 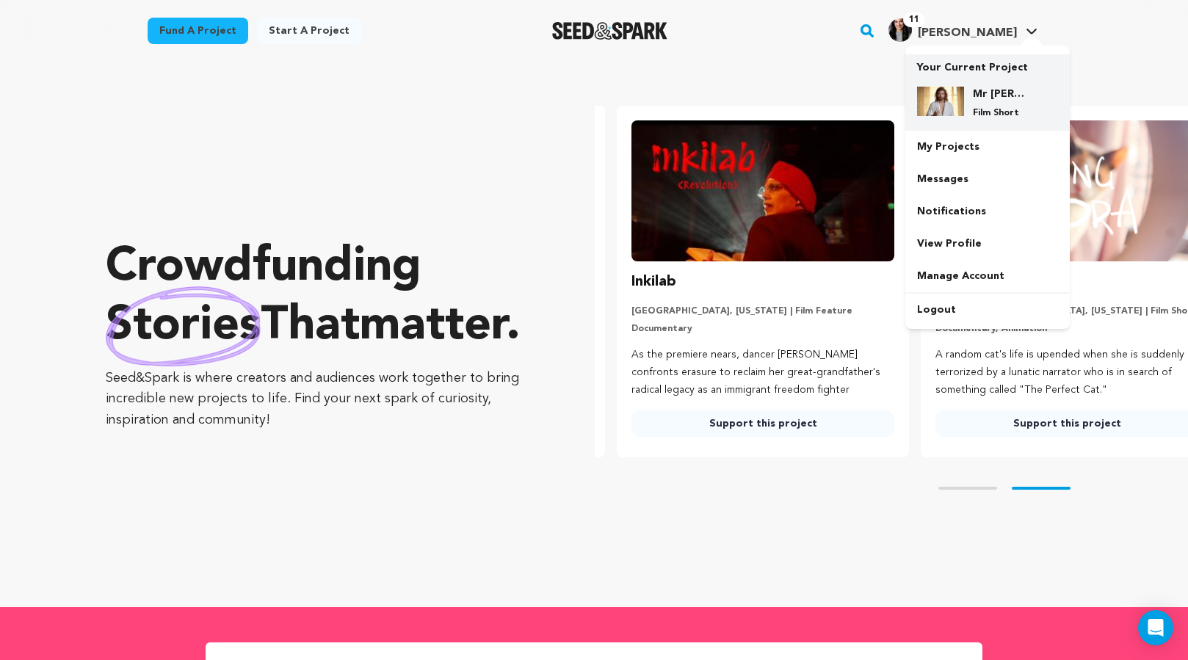 I want to click on a: Fund a project, so click(x=198, y=31).